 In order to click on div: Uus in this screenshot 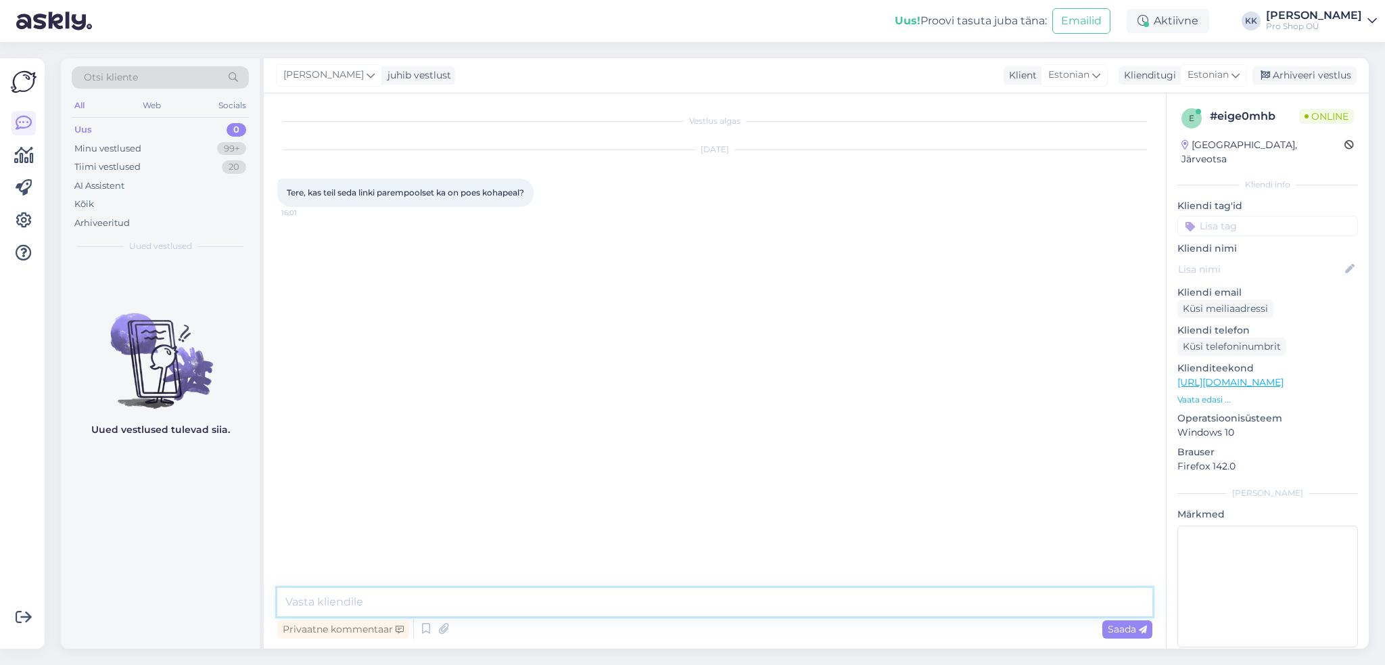, I will do `click(83, 130)`.